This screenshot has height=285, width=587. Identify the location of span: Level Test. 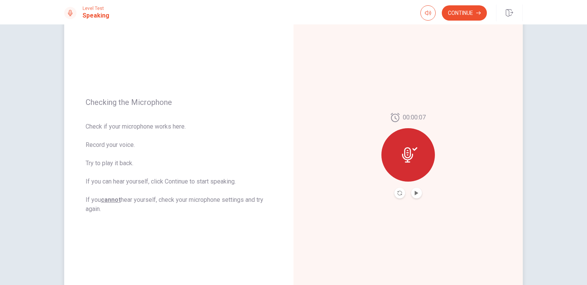
(96, 8).